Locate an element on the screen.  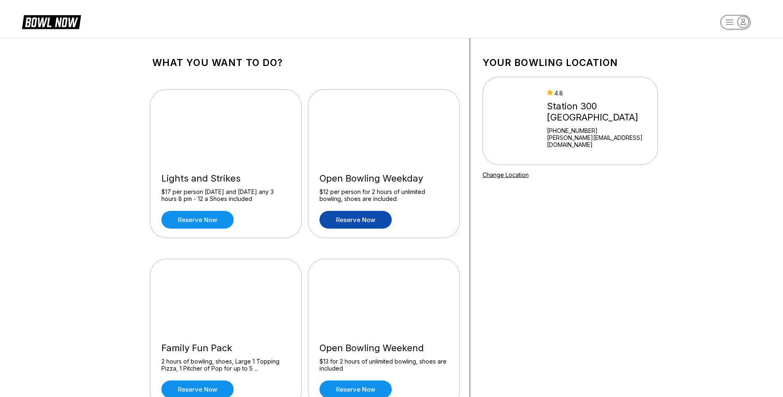
h1: What you want to do? is located at coordinates (305, 63).